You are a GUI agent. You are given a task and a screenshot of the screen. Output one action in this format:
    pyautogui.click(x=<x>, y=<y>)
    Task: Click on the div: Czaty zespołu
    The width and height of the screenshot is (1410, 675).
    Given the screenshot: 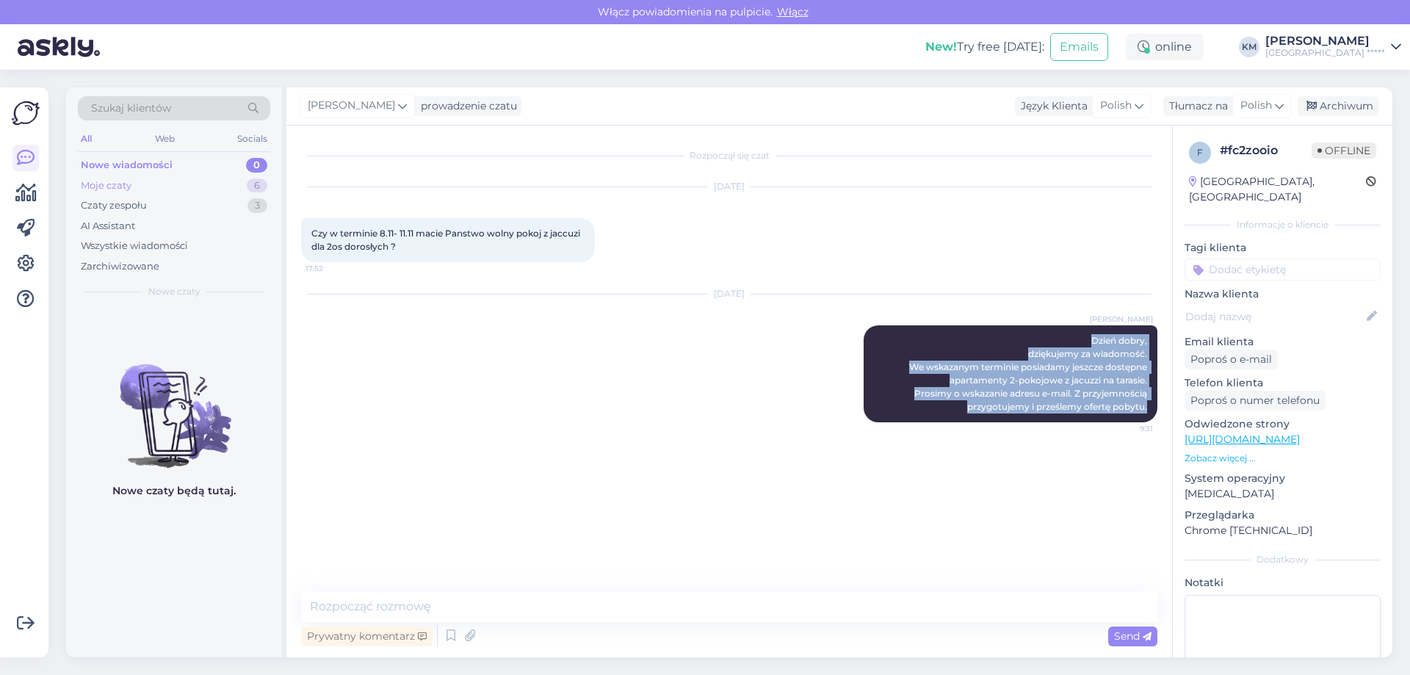 What is the action you would take?
    pyautogui.click(x=114, y=206)
    